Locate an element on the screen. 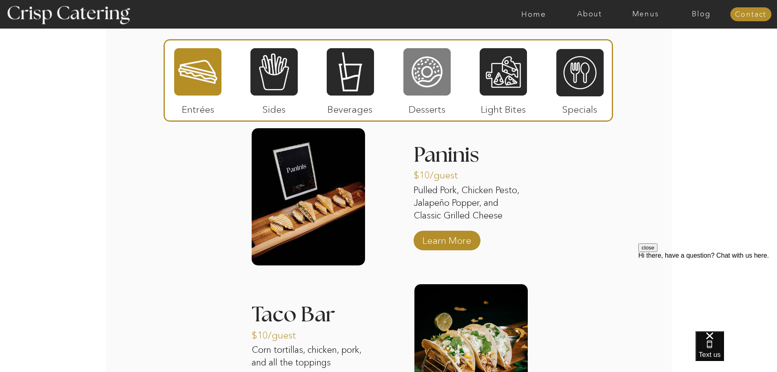 Image resolution: width=777 pixels, height=372 pixels. a: Learn More is located at coordinates (447, 238).